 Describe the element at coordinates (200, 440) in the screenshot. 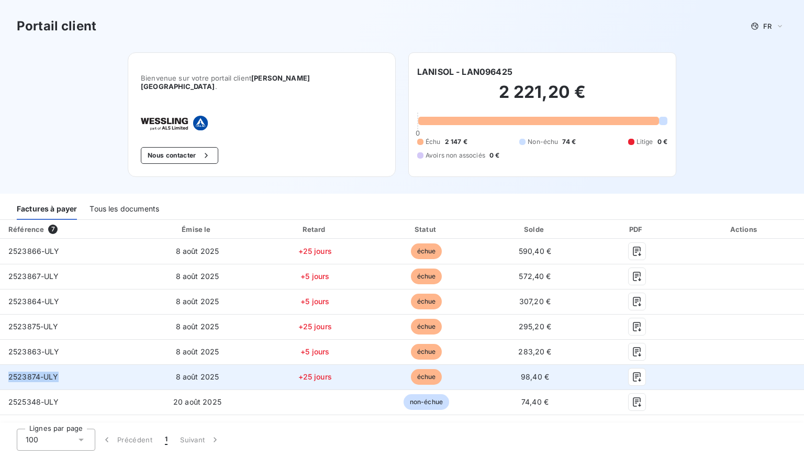

I see `button: Suivant` at that location.